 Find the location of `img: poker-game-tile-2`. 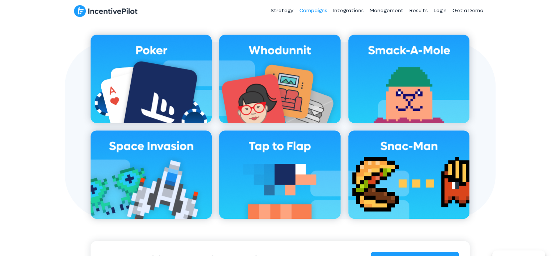

img: poker-game-tile-2 is located at coordinates (151, 79).